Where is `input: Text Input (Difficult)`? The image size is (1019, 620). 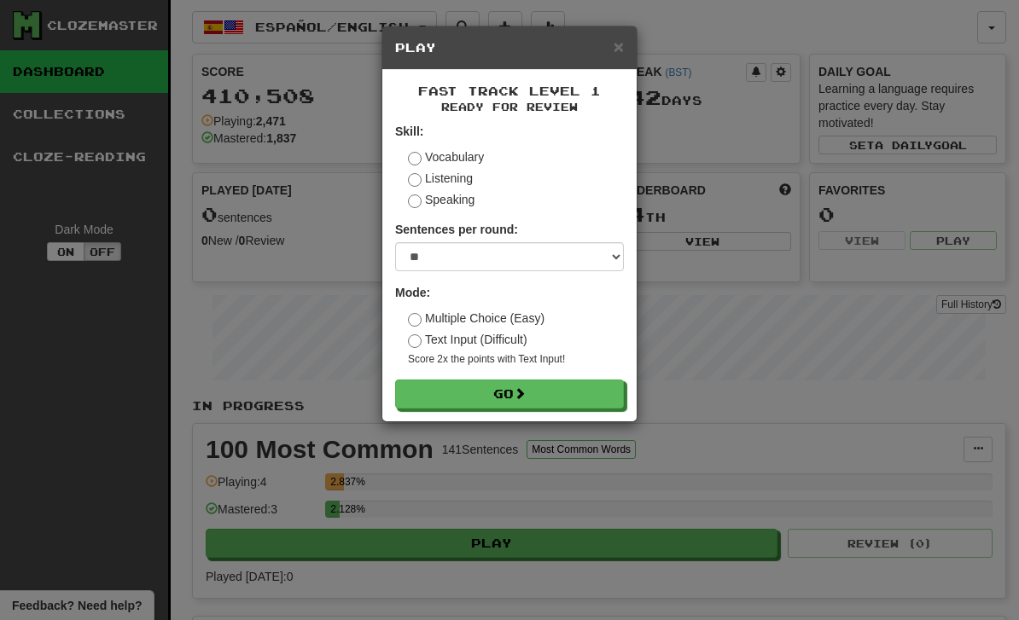 input: Text Input (Difficult) is located at coordinates (415, 341).